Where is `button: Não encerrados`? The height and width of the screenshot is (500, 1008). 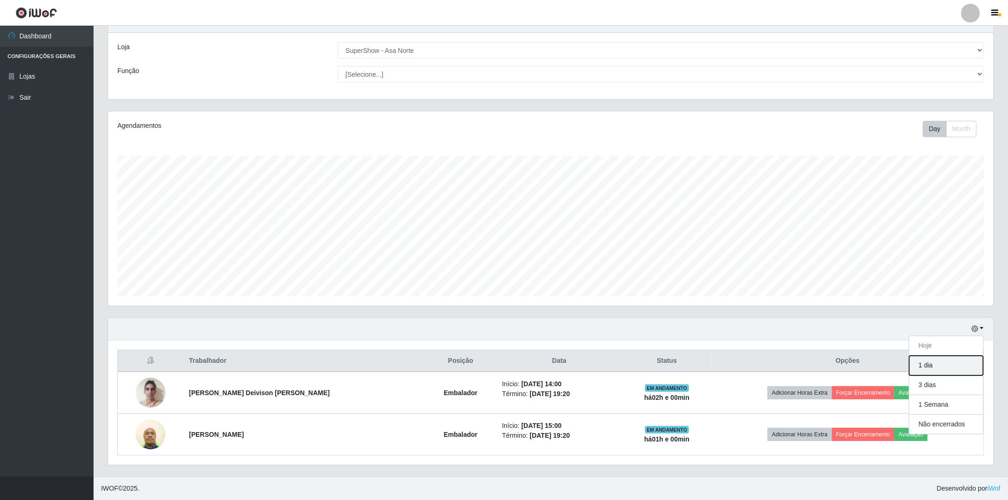
button: Não encerrados is located at coordinates (947, 424).